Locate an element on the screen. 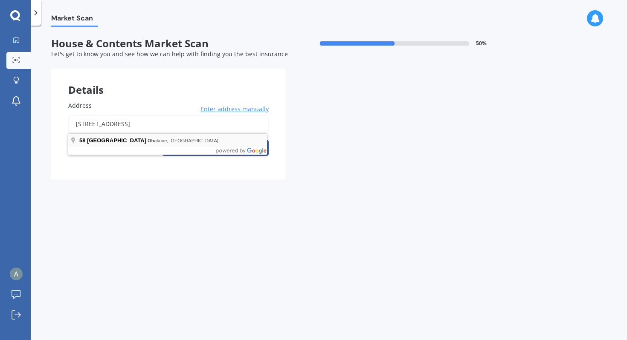 The height and width of the screenshot is (340, 627). span: 58 is located at coordinates (82, 140).